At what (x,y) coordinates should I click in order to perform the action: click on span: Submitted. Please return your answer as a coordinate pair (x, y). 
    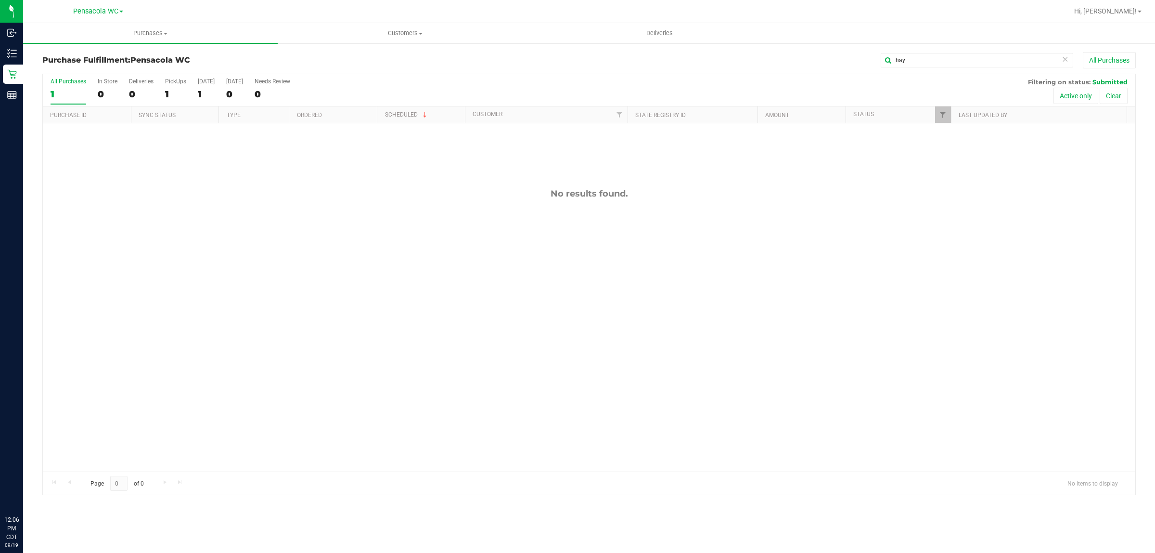
    Looking at the image, I should click on (1110, 82).